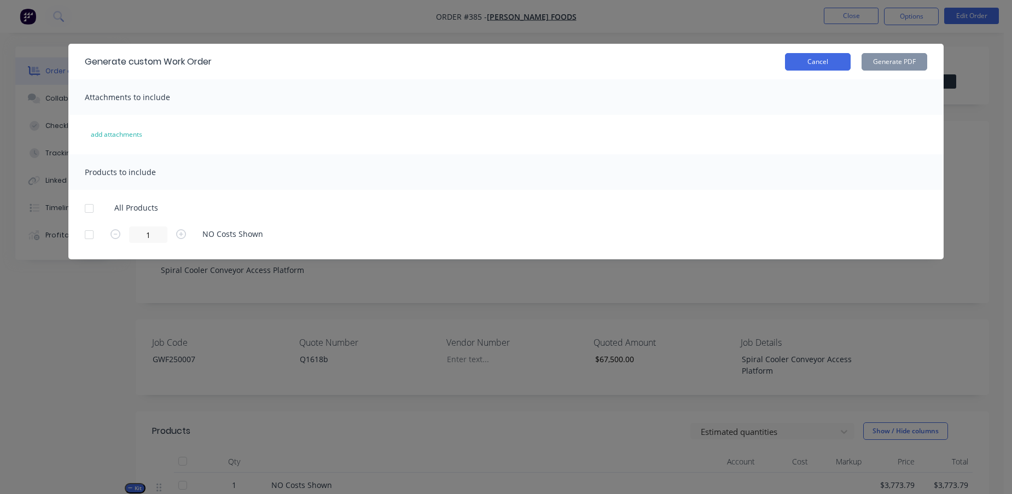 Image resolution: width=1012 pixels, height=494 pixels. What do you see at coordinates (139, 207) in the screenshot?
I see `span: All Products` at bounding box center [139, 207].